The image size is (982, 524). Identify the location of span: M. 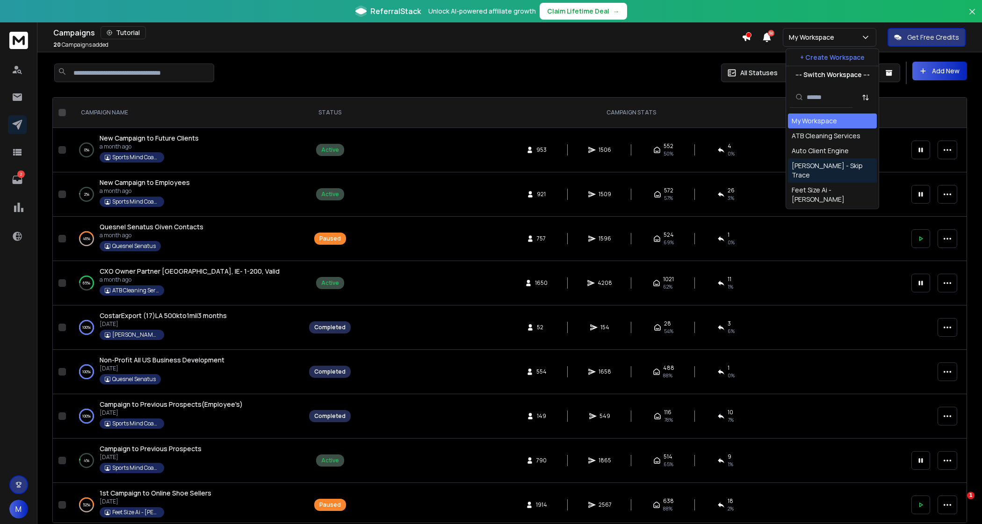
(19, 510).